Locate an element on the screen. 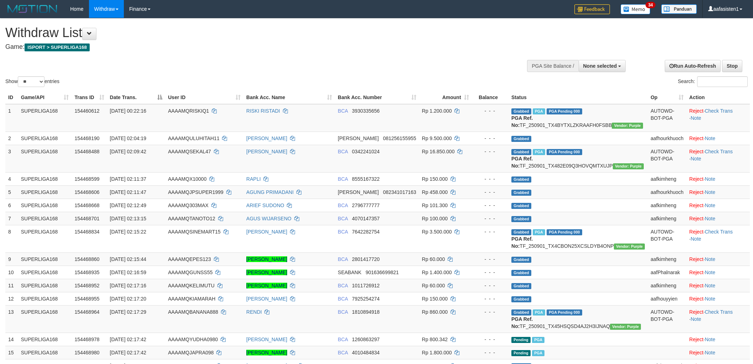 This screenshot has width=753, height=364. span: Rp 60.000 is located at coordinates (434, 285).